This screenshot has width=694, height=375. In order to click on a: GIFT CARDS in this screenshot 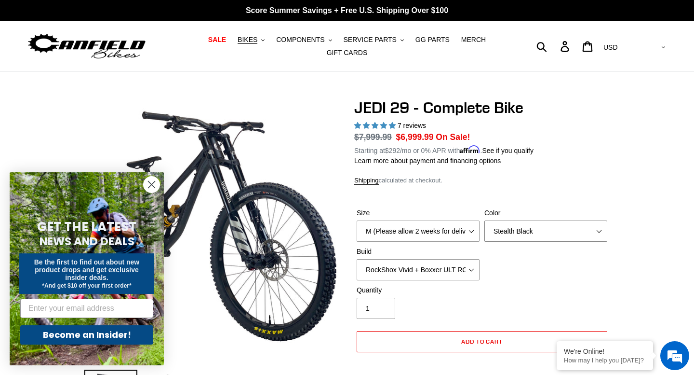, I will do `click(347, 53)`.